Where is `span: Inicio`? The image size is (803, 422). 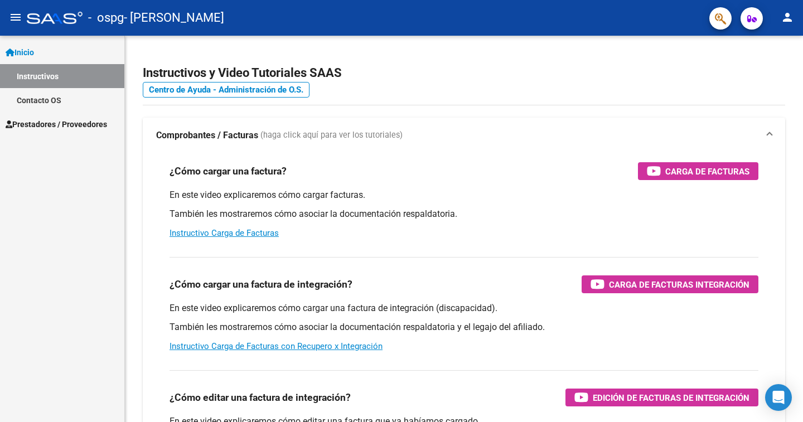
span: Inicio is located at coordinates (20, 52).